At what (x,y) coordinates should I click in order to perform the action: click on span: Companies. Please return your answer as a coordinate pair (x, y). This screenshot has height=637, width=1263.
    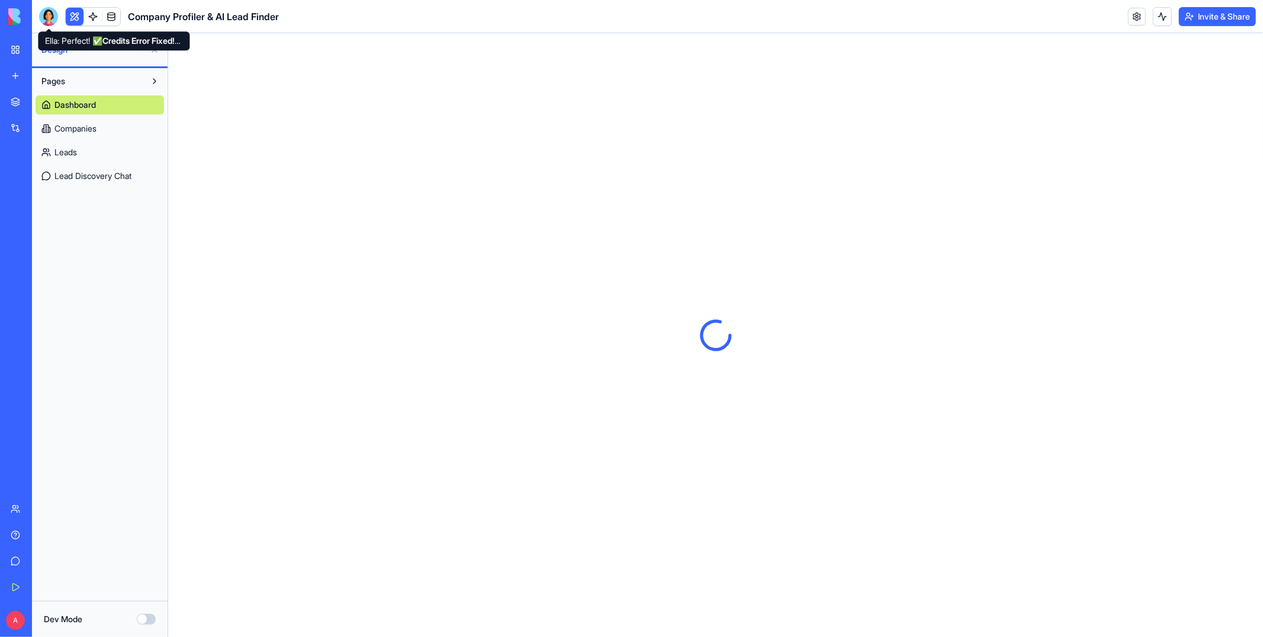
    Looking at the image, I should click on (75, 129).